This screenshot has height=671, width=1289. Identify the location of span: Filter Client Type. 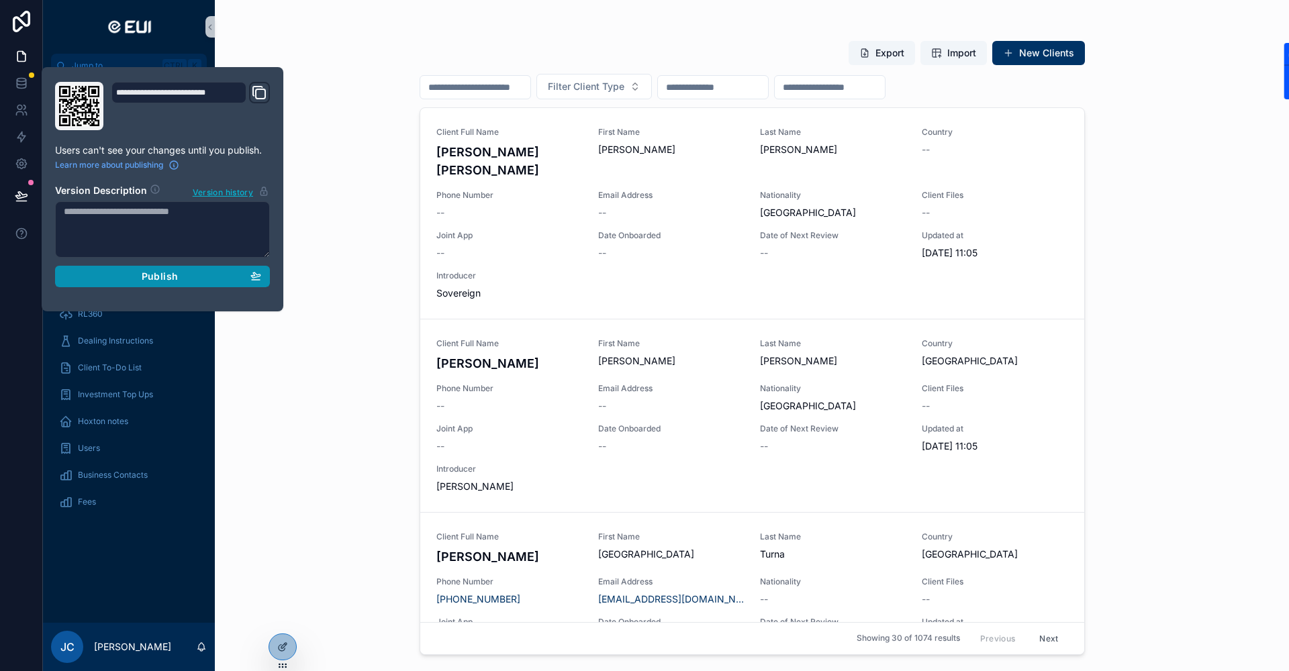
(586, 87).